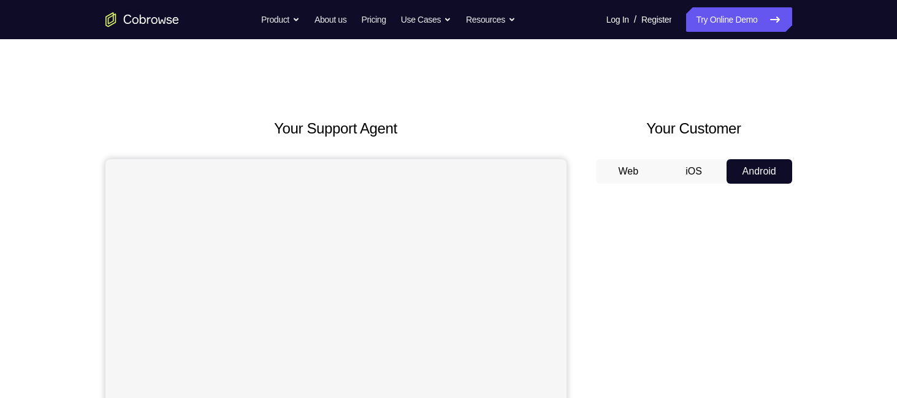  What do you see at coordinates (490, 20) in the screenshot?
I see `button: Resources` at bounding box center [490, 20].